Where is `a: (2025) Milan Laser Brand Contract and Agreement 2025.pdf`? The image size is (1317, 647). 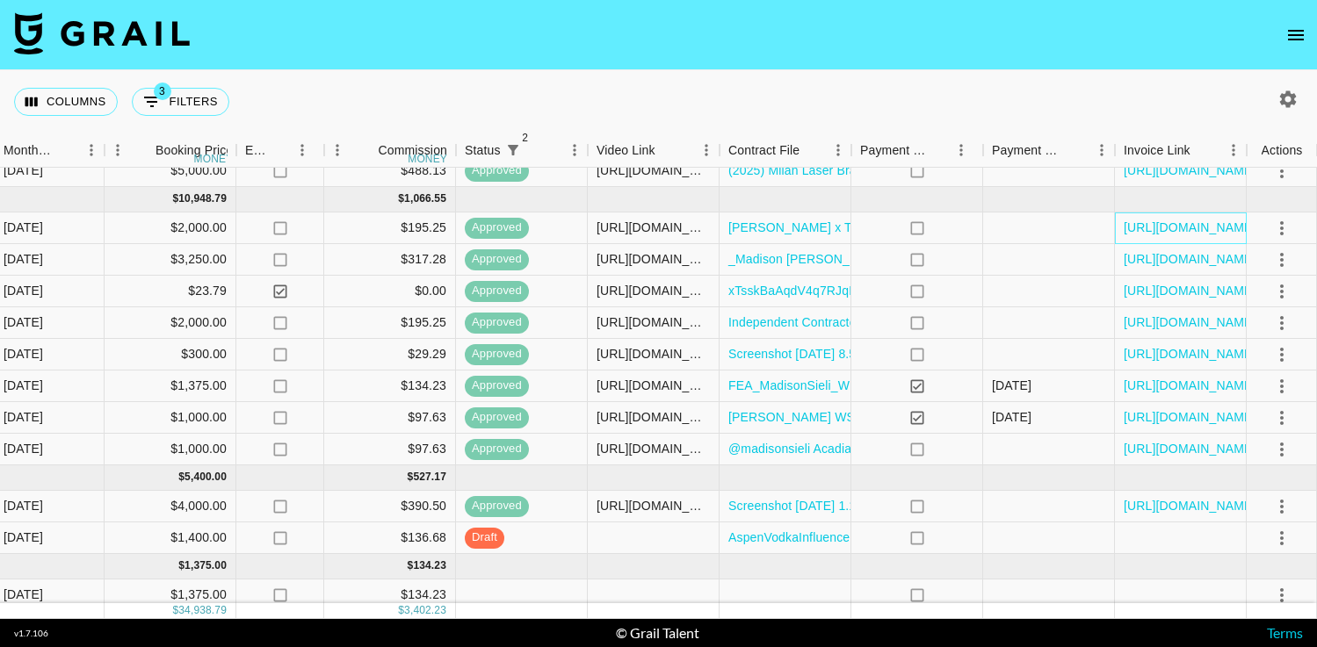 a: (2025) Milan Laser Brand Contract and Agreement 2025.pdf is located at coordinates (895, 170).